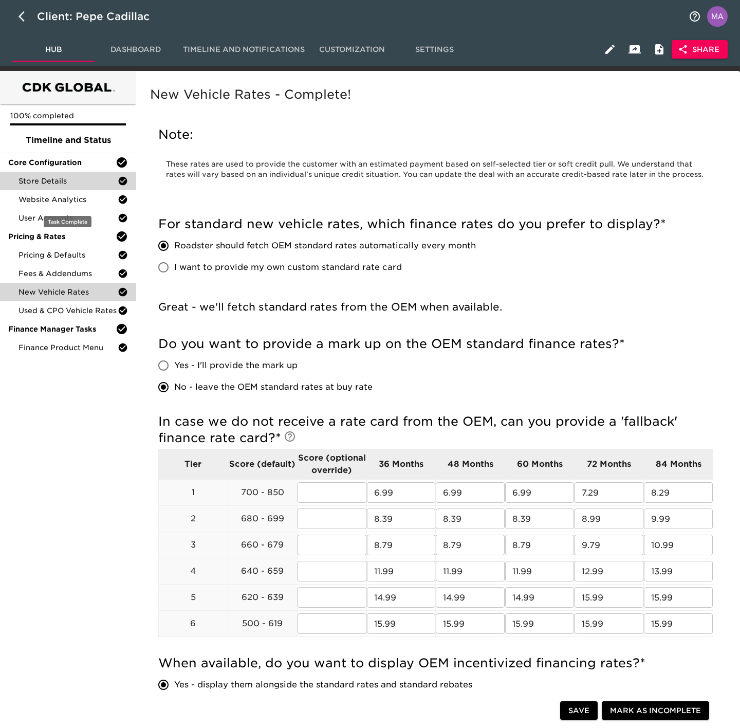  Describe the element at coordinates (332, 464) in the screenshot. I see `p: Score (optional override)` at that location.